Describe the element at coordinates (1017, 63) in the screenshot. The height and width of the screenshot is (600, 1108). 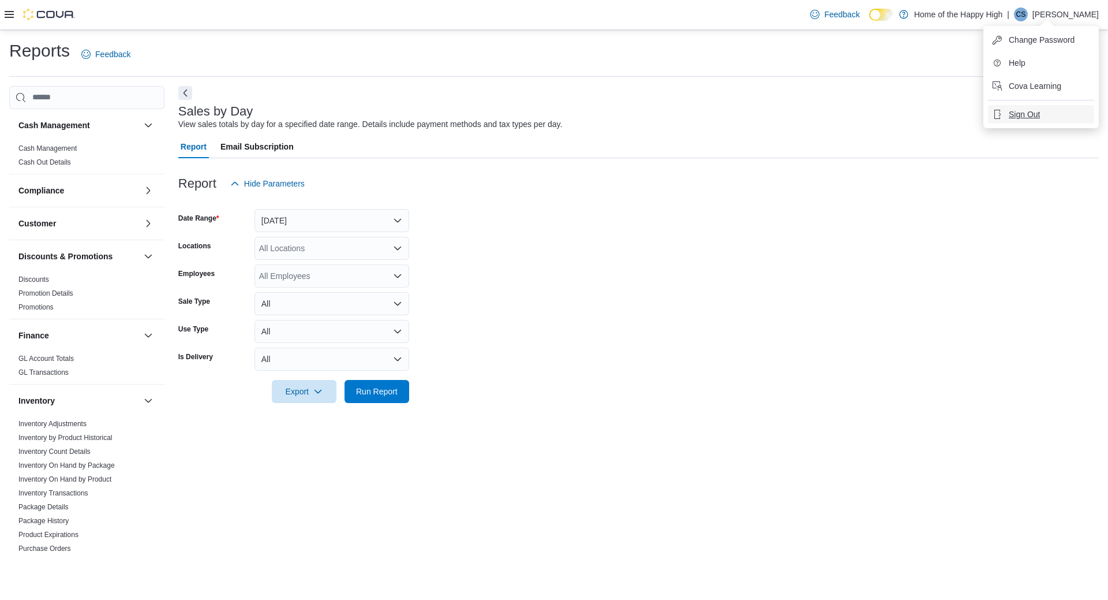
I see `span: Help` at that location.